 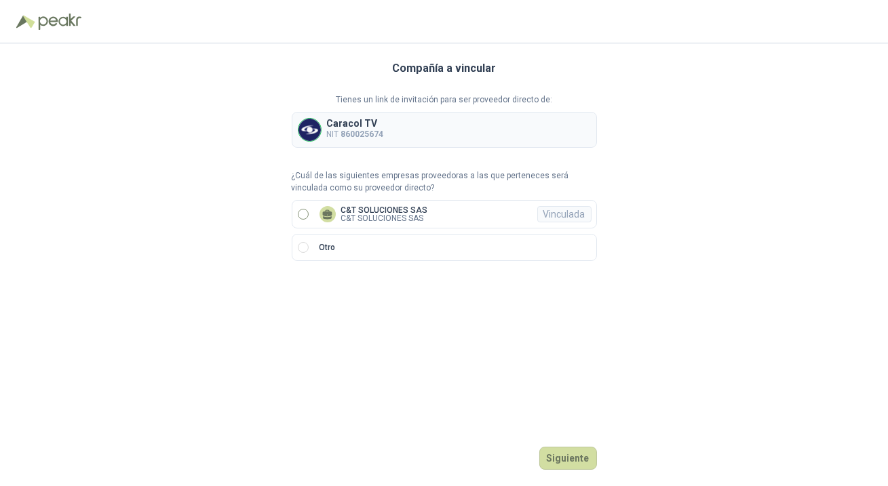 I want to click on div: Vinculada, so click(x=564, y=214).